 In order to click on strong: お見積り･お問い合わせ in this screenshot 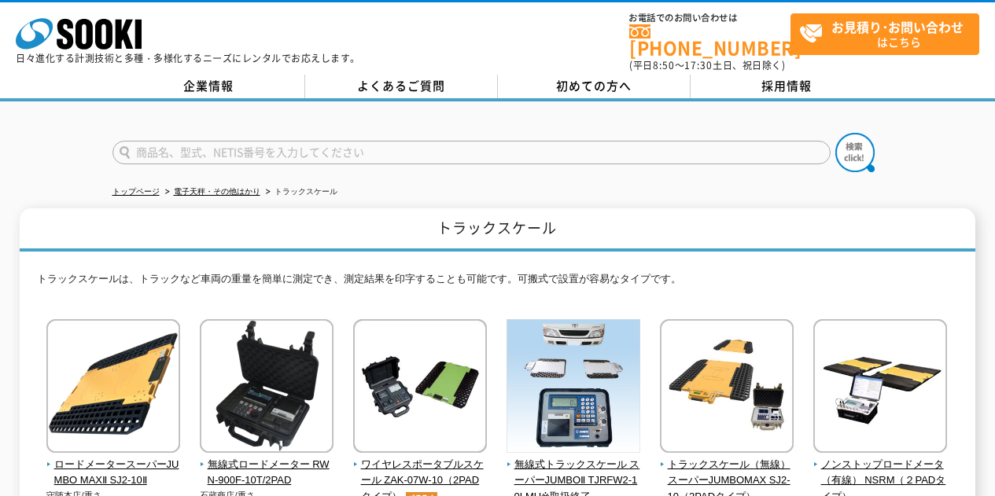, I will do `click(897, 27)`.